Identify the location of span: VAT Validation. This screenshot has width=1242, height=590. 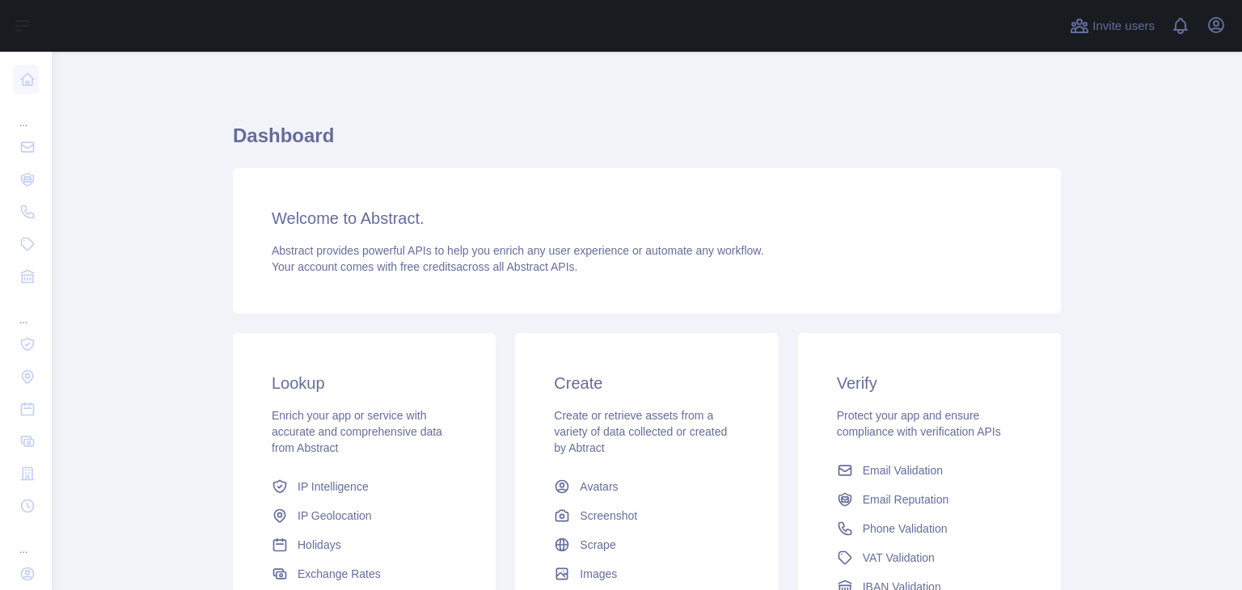
(899, 558).